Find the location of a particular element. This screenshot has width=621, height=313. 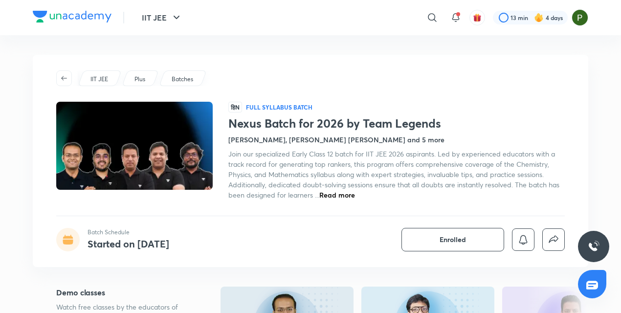

img: Company Logo is located at coordinates (72, 17).